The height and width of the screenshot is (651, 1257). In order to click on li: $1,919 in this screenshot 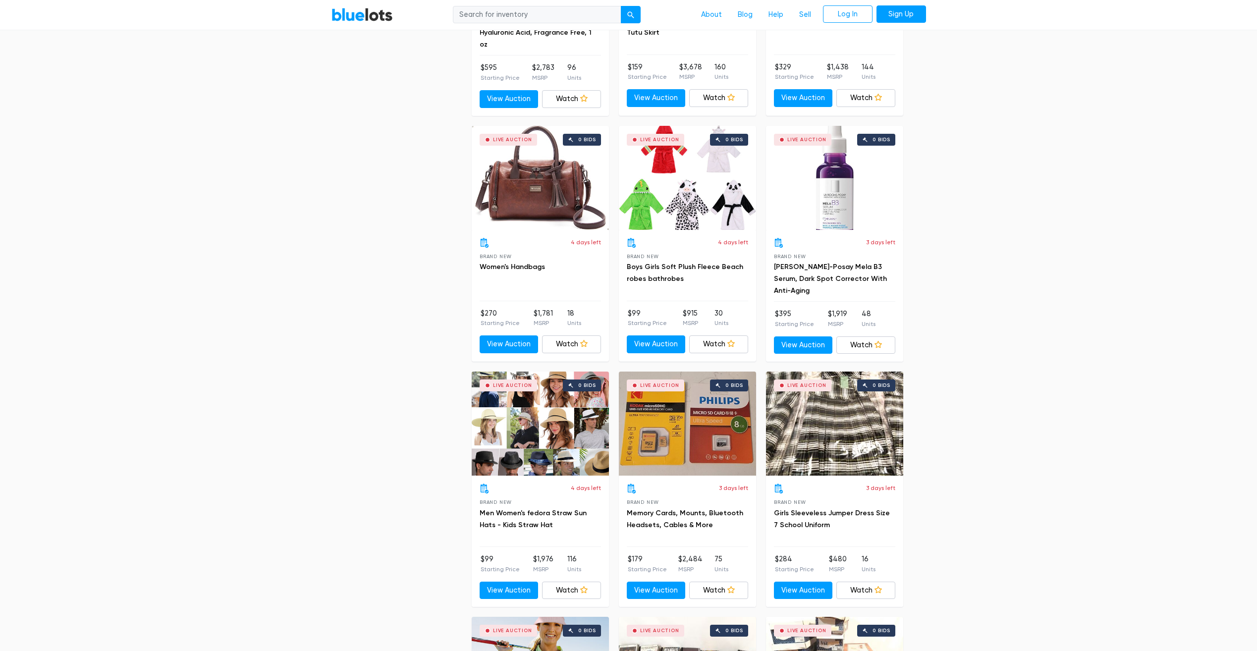, I will do `click(838, 319)`.